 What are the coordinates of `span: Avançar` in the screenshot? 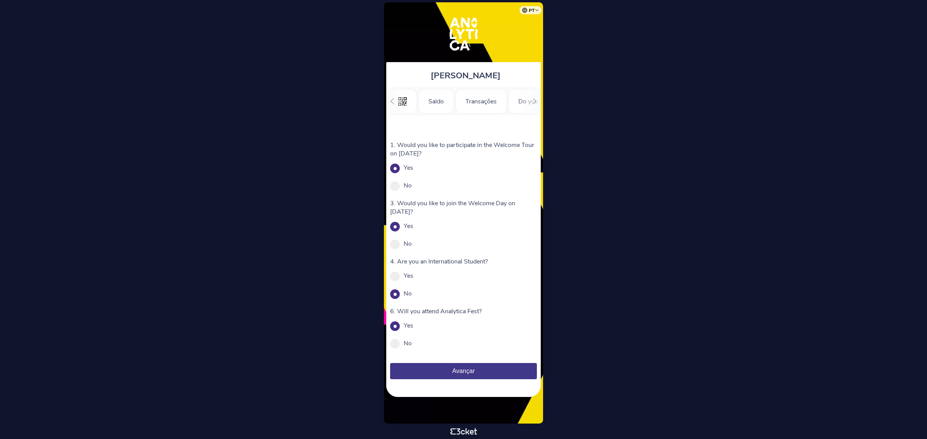 It's located at (463, 371).